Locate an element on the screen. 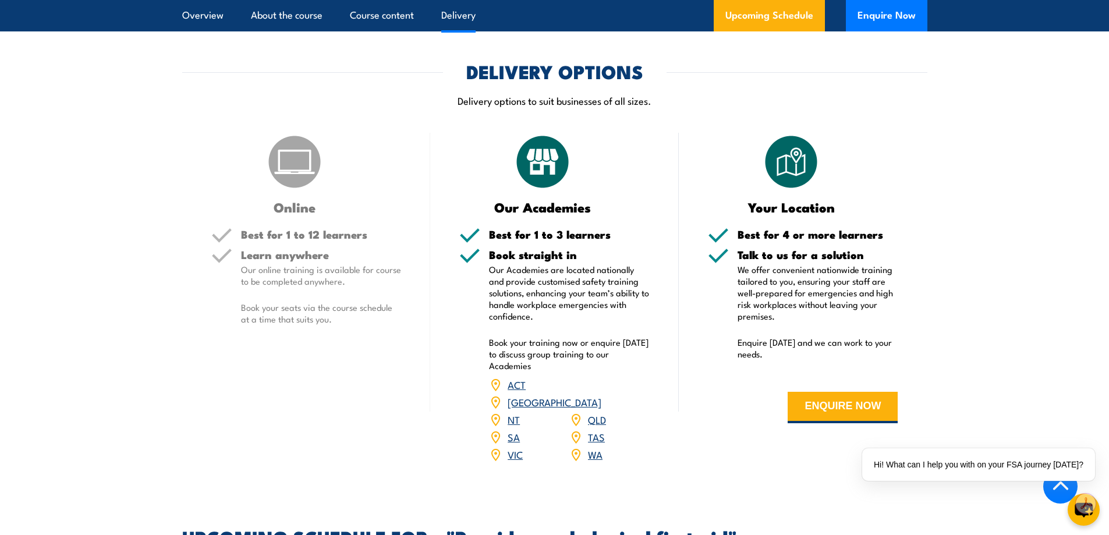 Image resolution: width=1109 pixels, height=535 pixels. h3: Our Academies is located at coordinates (542, 207).